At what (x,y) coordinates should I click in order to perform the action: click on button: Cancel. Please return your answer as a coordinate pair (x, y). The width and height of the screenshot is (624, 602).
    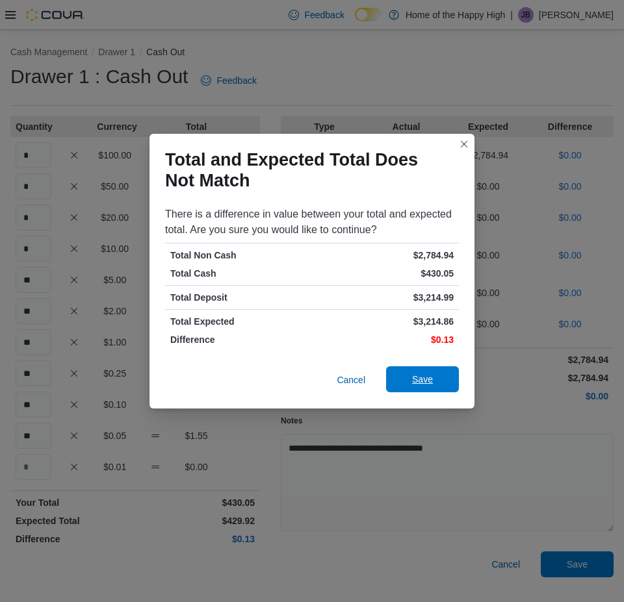
    Looking at the image, I should click on (351, 380).